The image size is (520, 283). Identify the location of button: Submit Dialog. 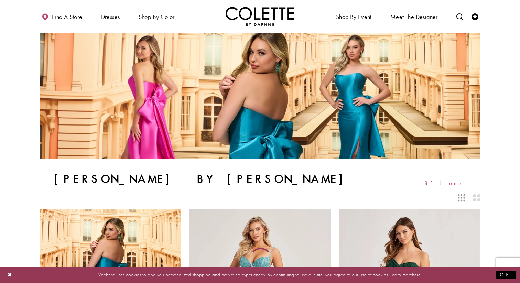
(506, 275).